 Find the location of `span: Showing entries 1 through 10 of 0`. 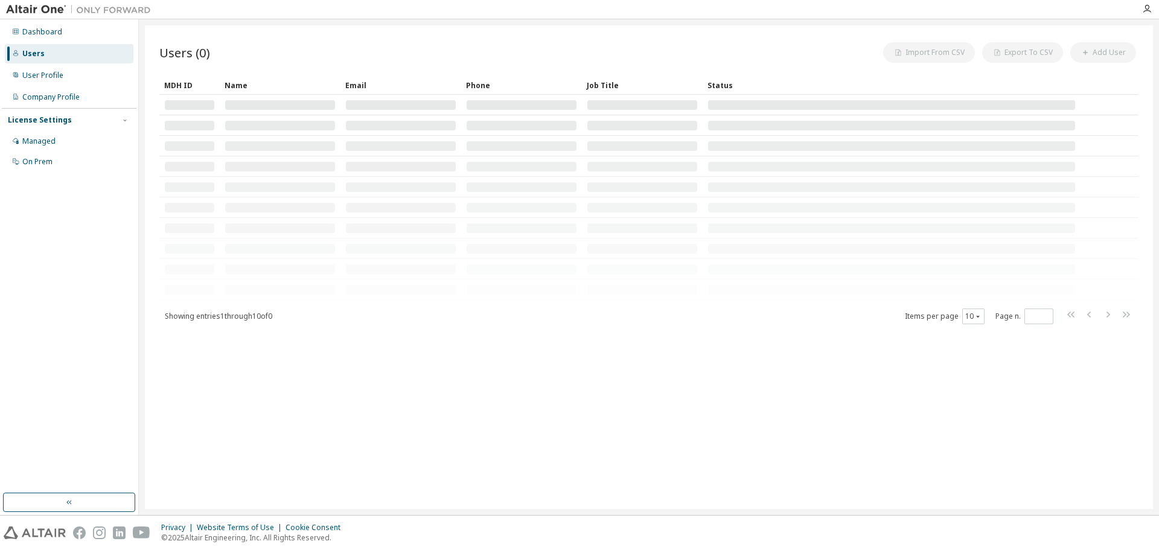

span: Showing entries 1 through 10 of 0 is located at coordinates (219, 316).